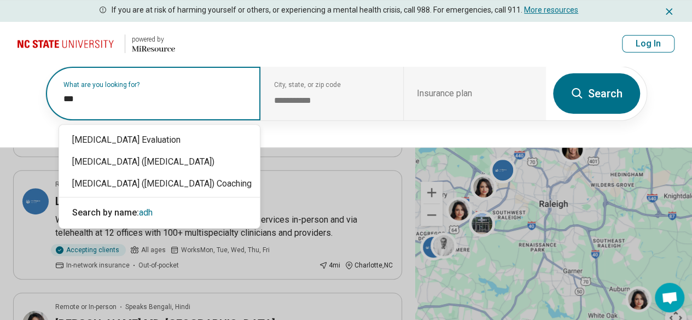 This screenshot has width=692, height=320. Describe the element at coordinates (159, 176) in the screenshot. I see `div: Suggestions` at that location.